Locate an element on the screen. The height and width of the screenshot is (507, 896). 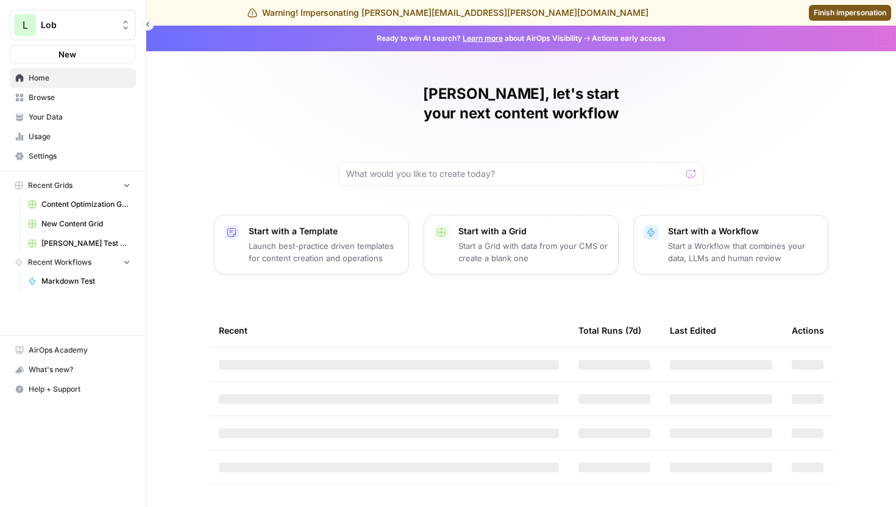
p: Start with a Workflow is located at coordinates (743, 231).